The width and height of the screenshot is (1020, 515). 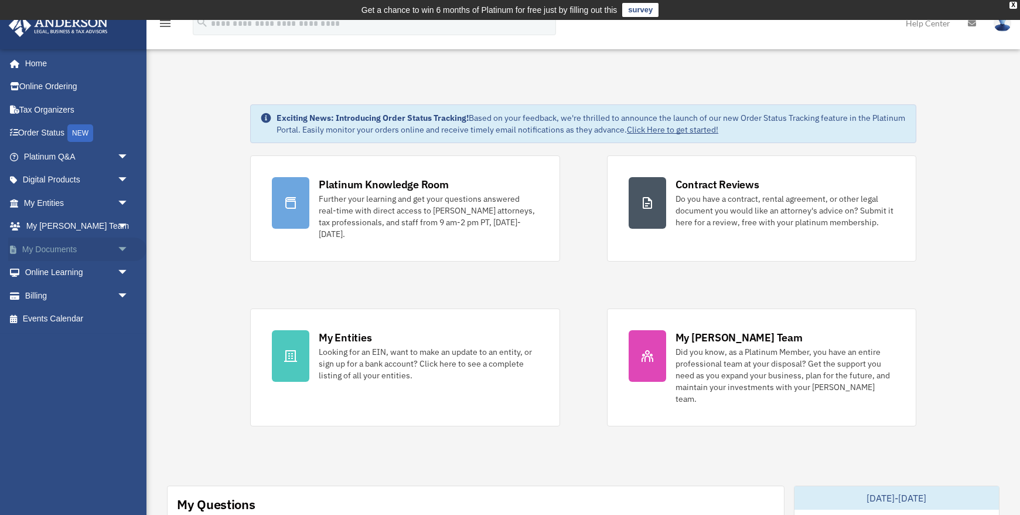 What do you see at coordinates (1013, 5) in the screenshot?
I see `div: close` at bounding box center [1013, 5].